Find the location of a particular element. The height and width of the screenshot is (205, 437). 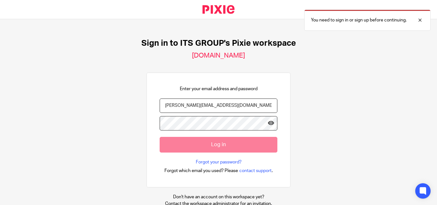

p: Enter your email address and password is located at coordinates (219, 89).